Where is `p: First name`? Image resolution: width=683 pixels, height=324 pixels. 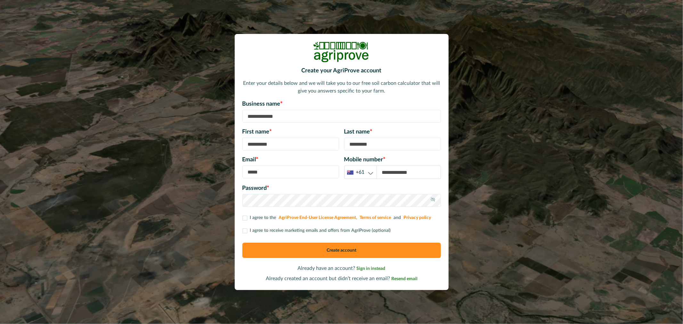 p: First name is located at coordinates (291, 132).